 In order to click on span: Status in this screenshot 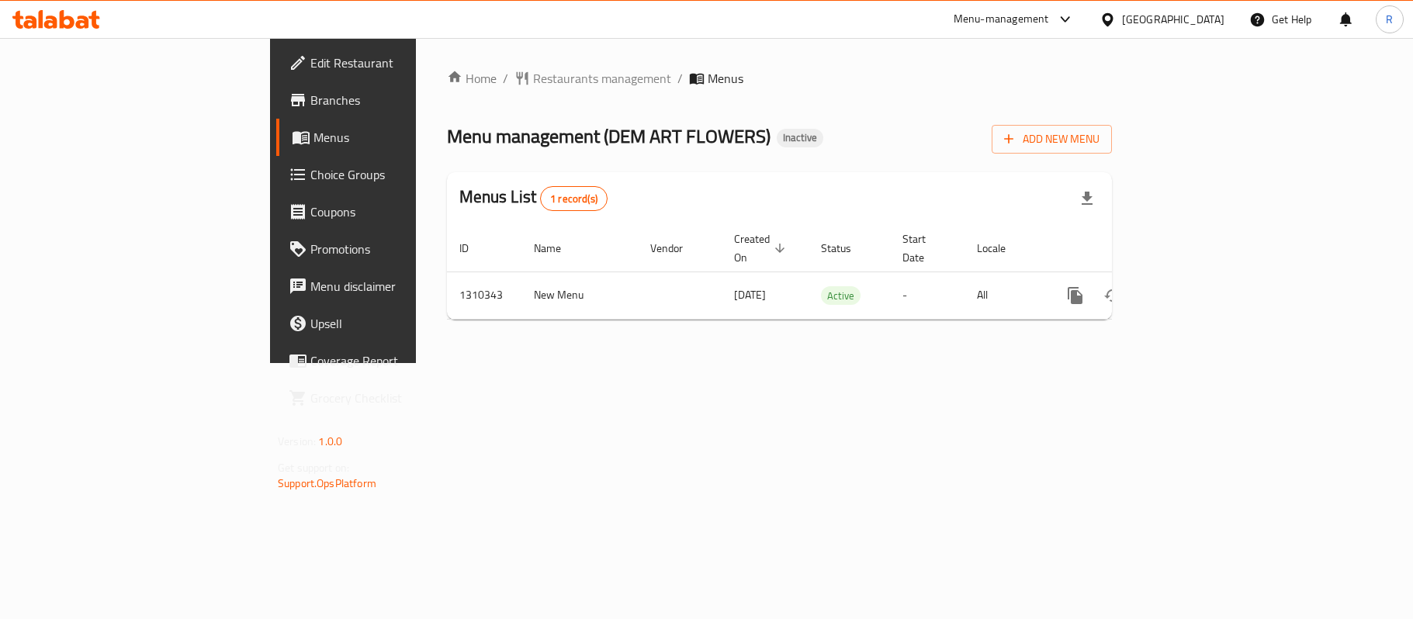, I will do `click(846, 248)`.